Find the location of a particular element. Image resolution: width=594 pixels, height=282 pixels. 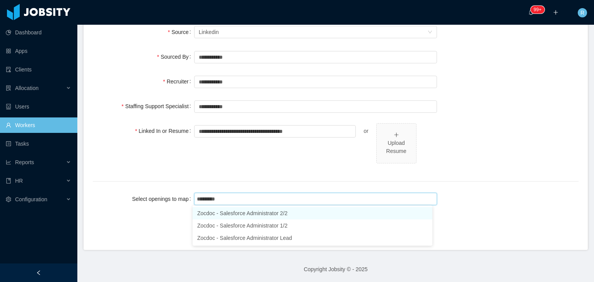

label: Sourced By is located at coordinates (176, 57).